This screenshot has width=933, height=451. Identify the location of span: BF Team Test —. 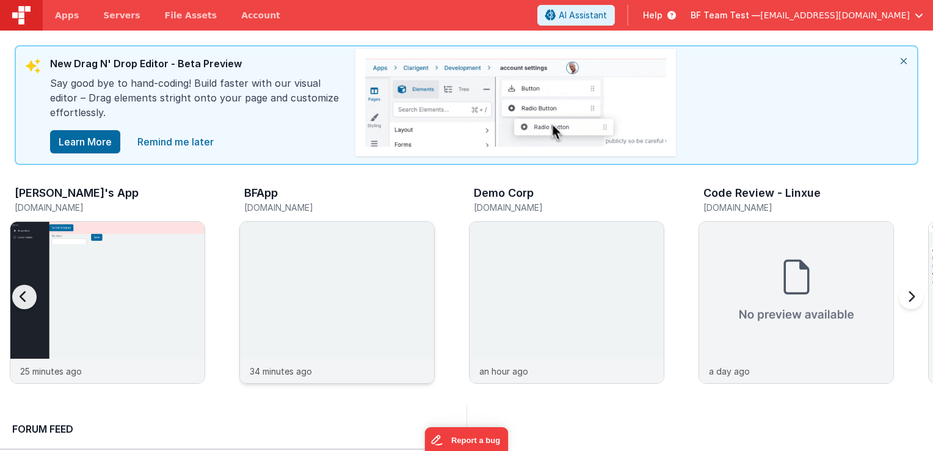
(725, 15).